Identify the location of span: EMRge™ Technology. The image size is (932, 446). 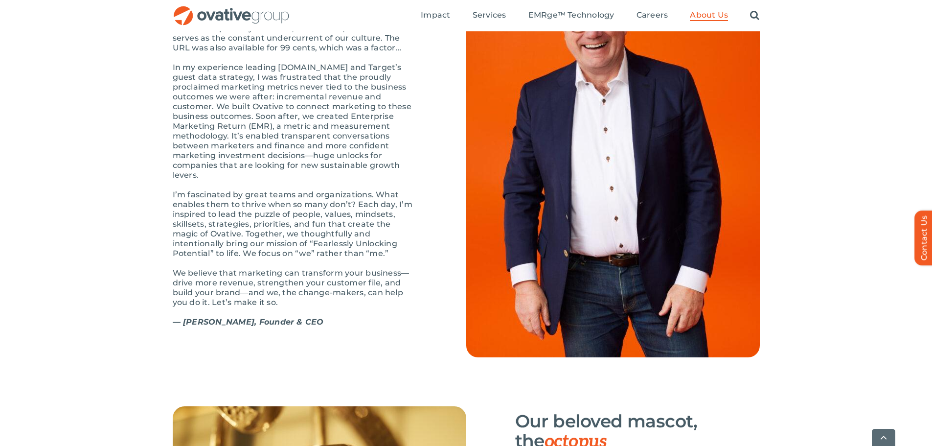
(572, 15).